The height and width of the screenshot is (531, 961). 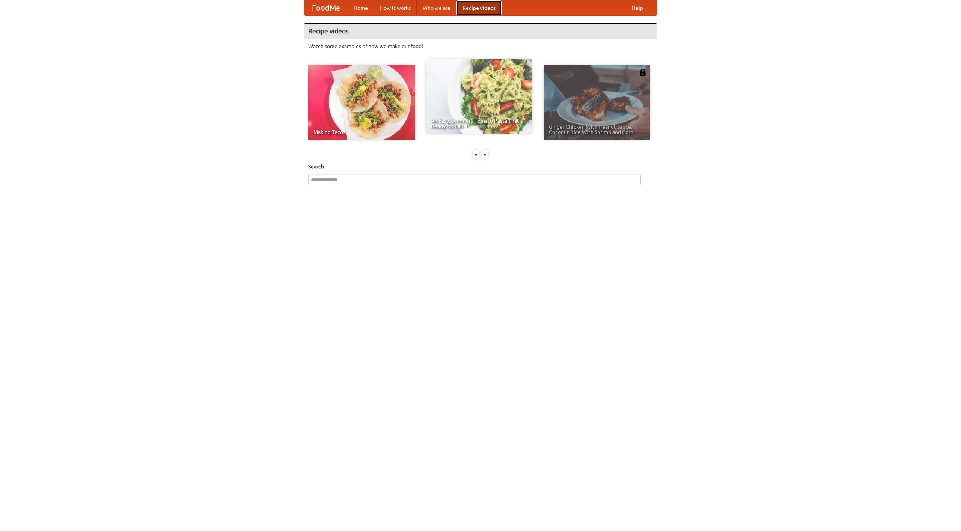 What do you see at coordinates (481, 167) in the screenshot?
I see `h5: Search` at bounding box center [481, 167].